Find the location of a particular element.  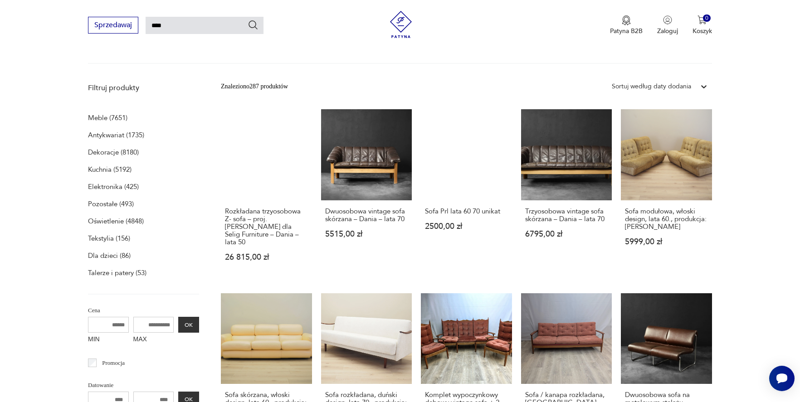

label: MIN is located at coordinates (108, 340).